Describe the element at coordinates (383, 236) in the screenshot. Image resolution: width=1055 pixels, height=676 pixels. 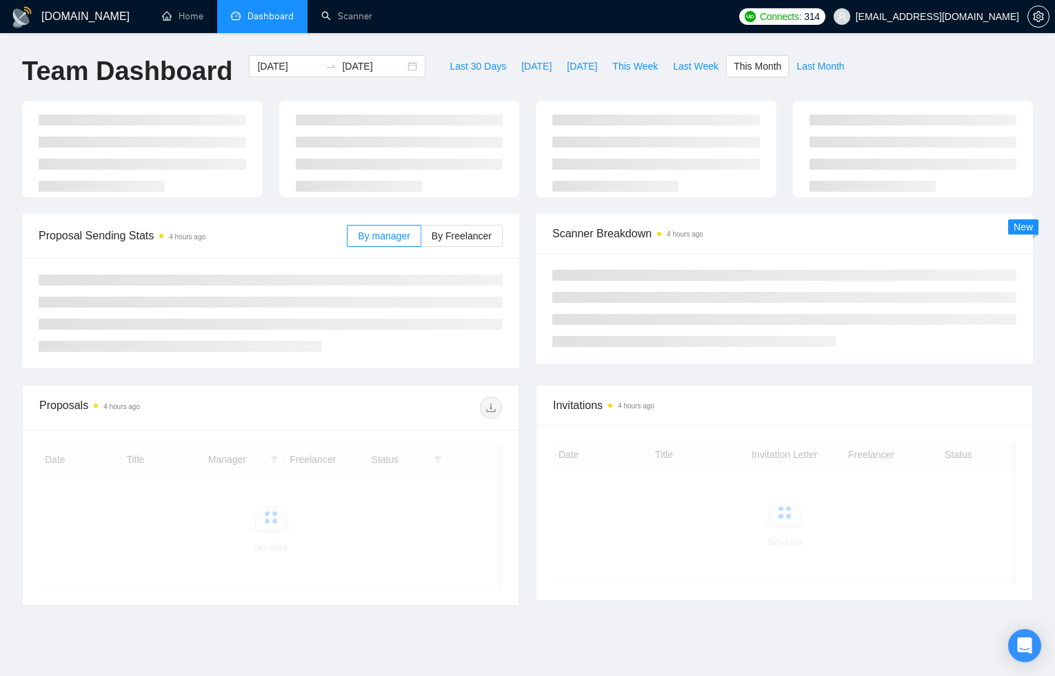
I see `span: By manager` at that location.